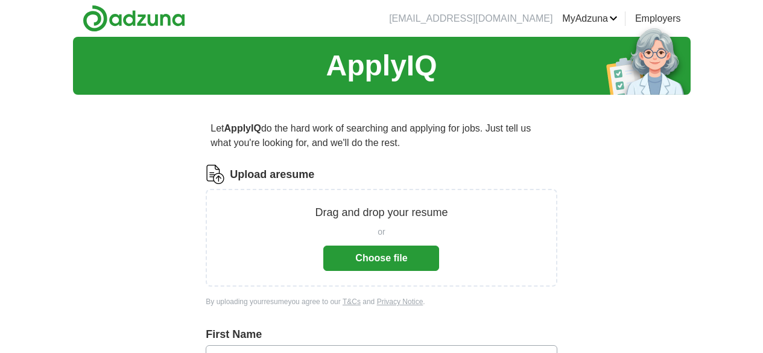 The width and height of the screenshot is (763, 353). I want to click on label: Upload a resume, so click(272, 174).